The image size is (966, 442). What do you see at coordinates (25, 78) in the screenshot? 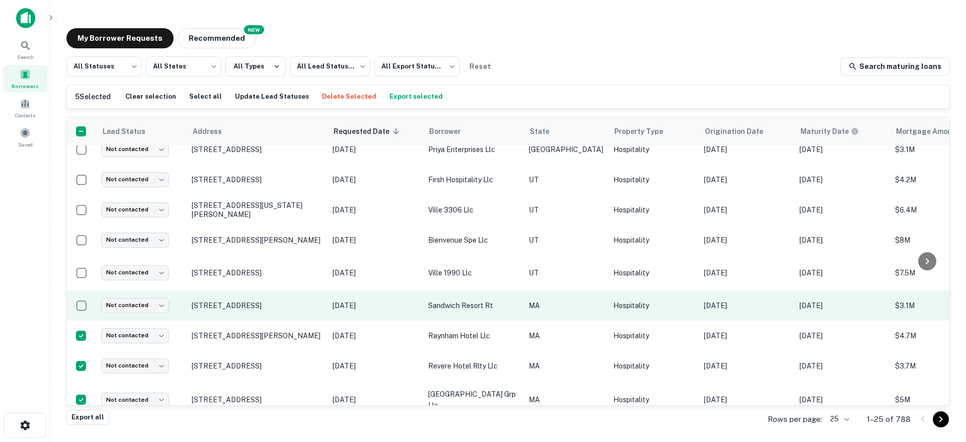
I see `a: Borrowers` at bounding box center [25, 78].